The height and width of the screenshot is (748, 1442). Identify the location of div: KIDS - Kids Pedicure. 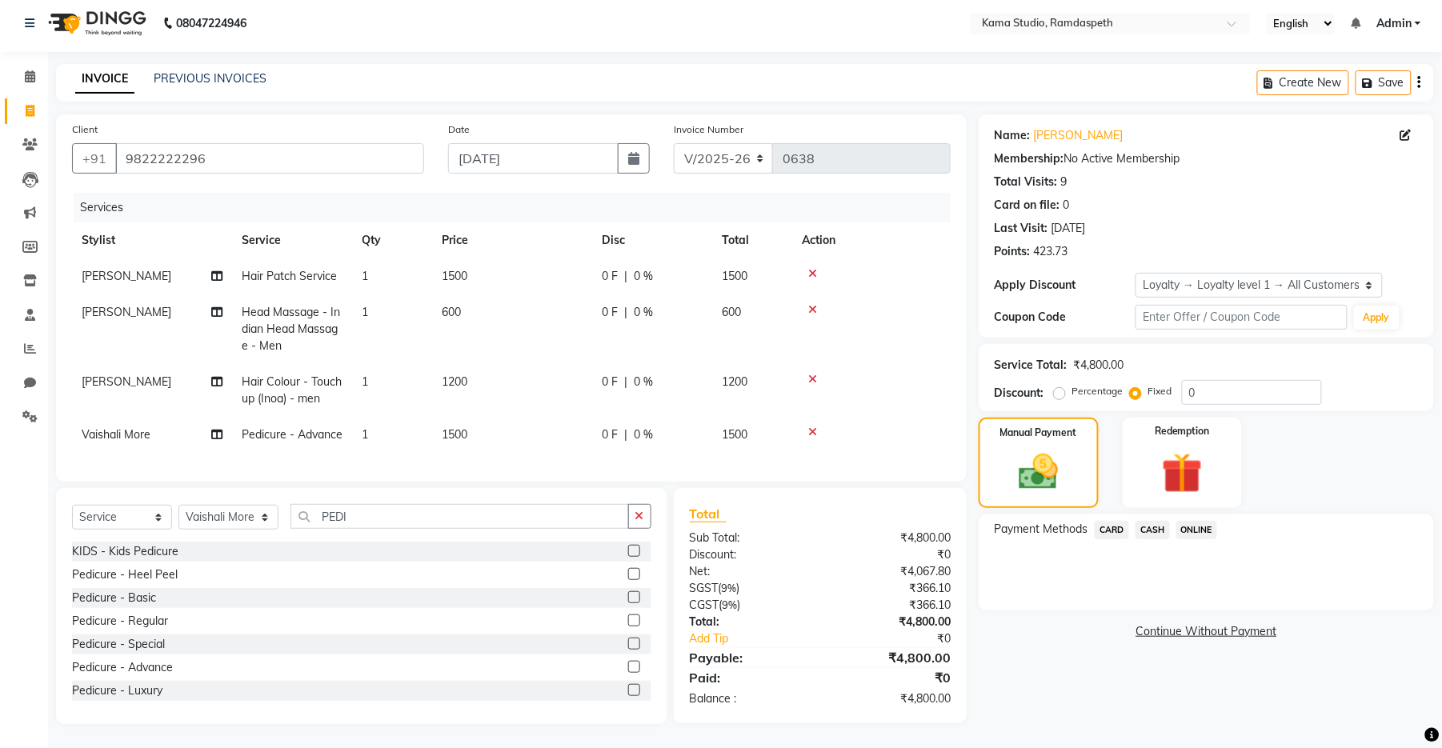
(125, 551).